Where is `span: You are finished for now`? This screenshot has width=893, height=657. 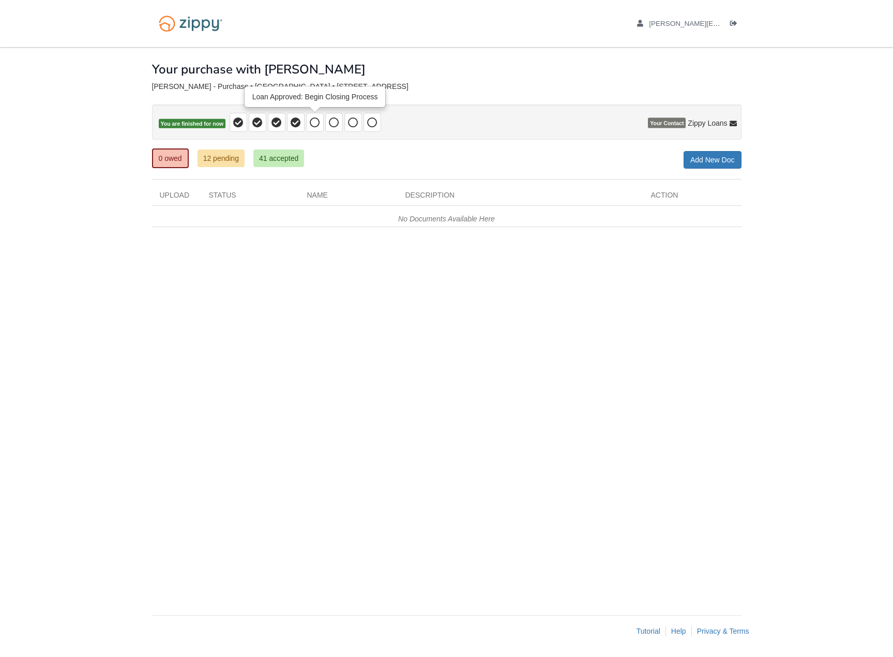 span: You are finished for now is located at coordinates (192, 124).